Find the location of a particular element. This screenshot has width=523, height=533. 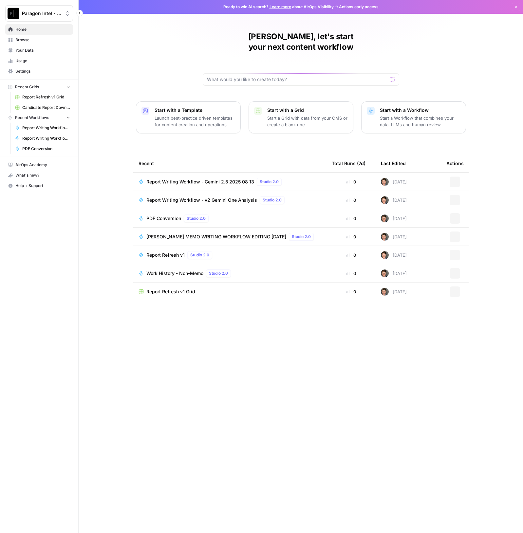

div: Recent is located at coordinates (230, 163).